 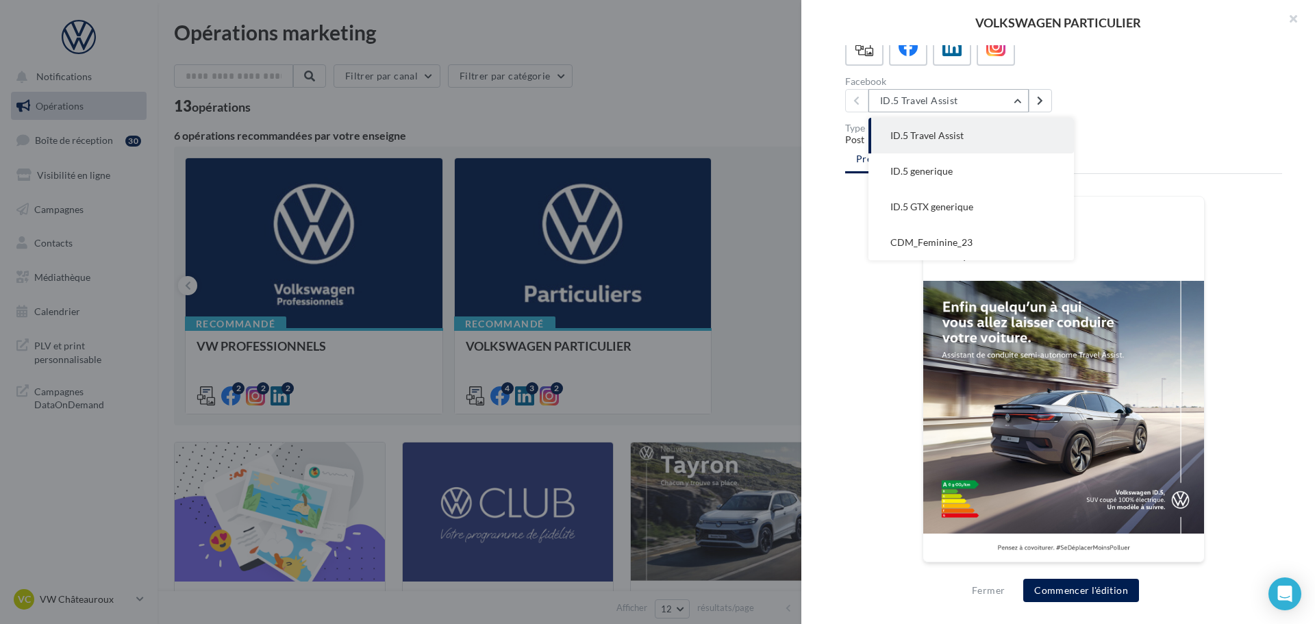 What do you see at coordinates (988, 590) in the screenshot?
I see `button: Fermer` at bounding box center [988, 590].